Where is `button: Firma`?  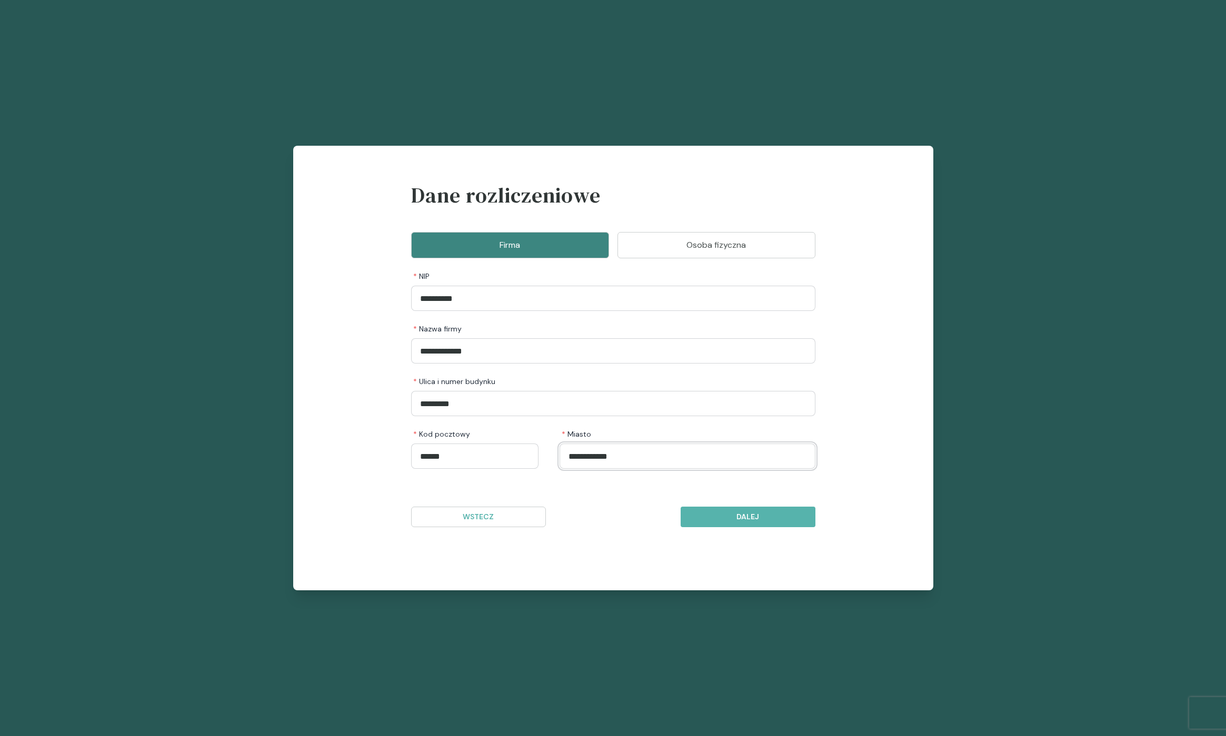
button: Firma is located at coordinates (510, 245).